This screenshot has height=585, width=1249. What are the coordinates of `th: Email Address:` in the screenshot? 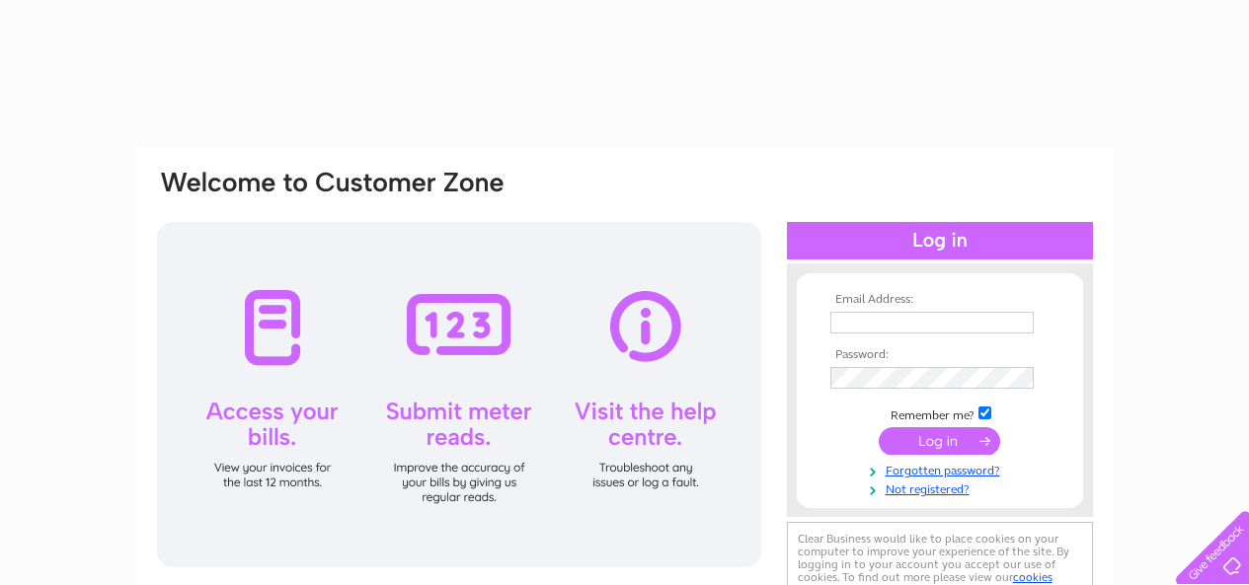 It's located at (940, 300).